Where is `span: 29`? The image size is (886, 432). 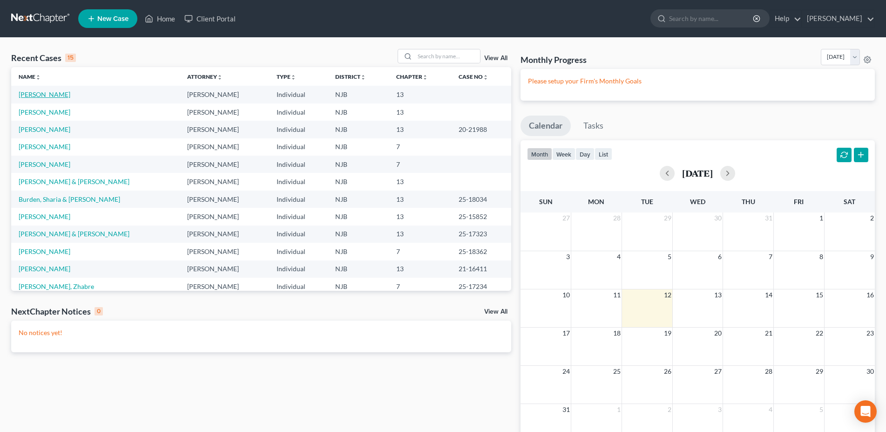 span: 29 is located at coordinates (668, 218).